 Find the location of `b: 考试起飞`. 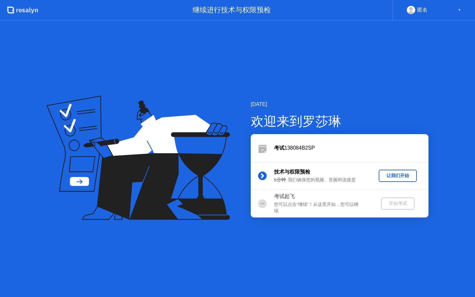

b: 考试起飞 is located at coordinates (285, 196).